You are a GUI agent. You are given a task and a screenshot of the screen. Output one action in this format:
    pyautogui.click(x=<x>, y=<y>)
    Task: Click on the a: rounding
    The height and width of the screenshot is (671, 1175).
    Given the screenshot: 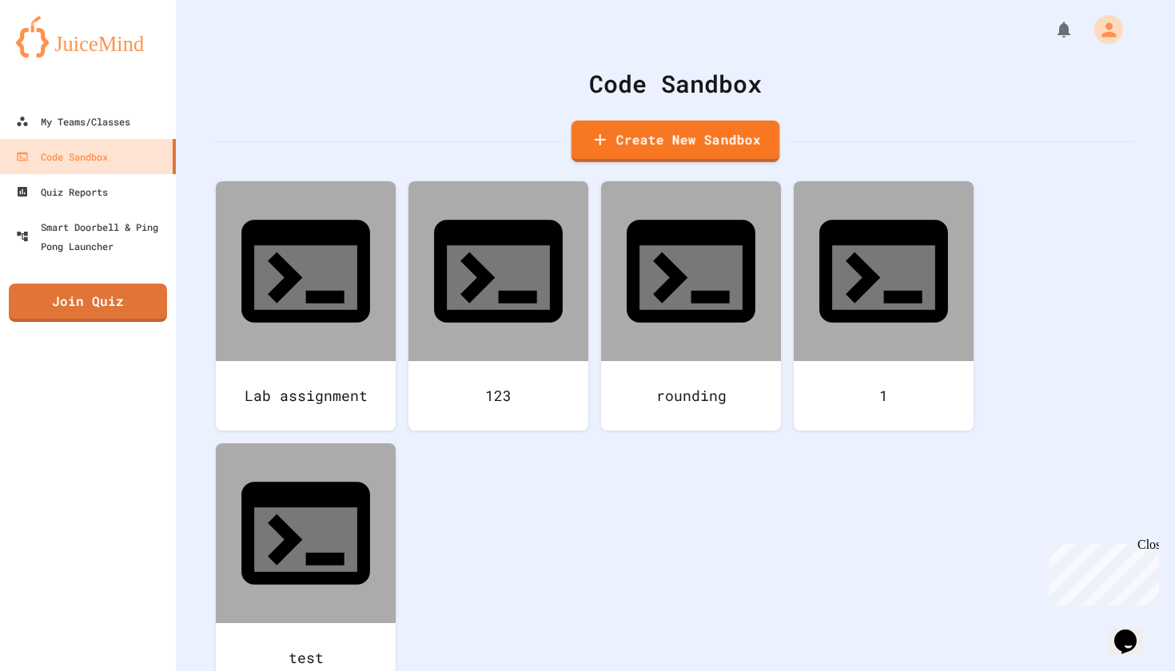 What is the action you would take?
    pyautogui.click(x=691, y=306)
    